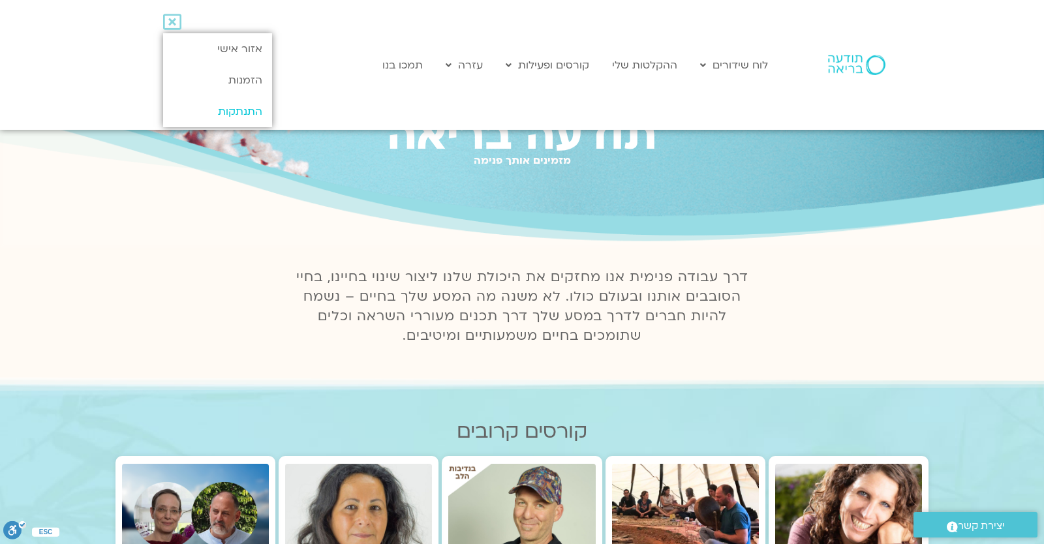  I want to click on p: דרך עבודה פנימית אנו מחזקים את היכולת שלנו ליצור שינוי בחיינו, בחיי הסובבים אותנו ובעולם כולו. לא..., so click(522, 307).